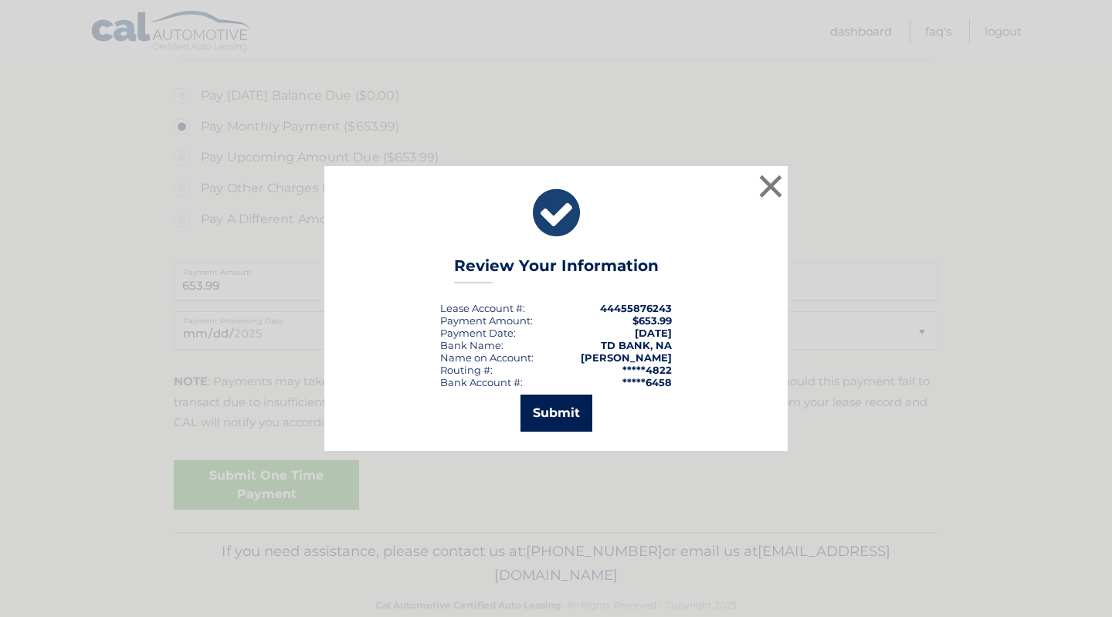  Describe the element at coordinates (467, 370) in the screenshot. I see `div: Routing #:` at that location.